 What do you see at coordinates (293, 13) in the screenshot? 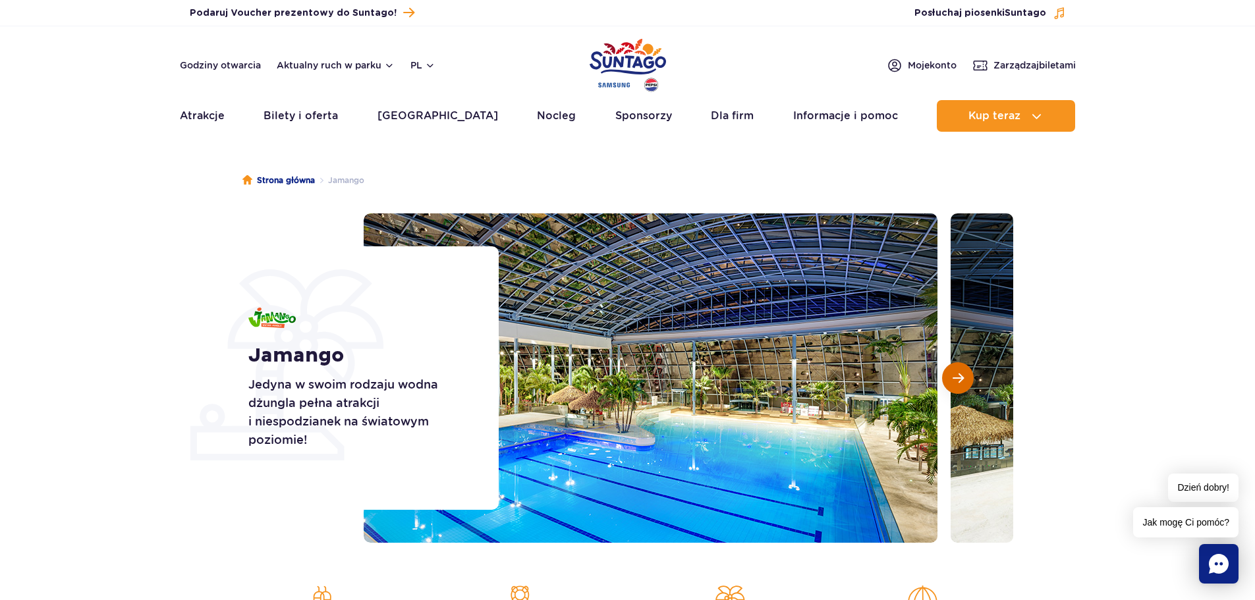
I see `span: Podaruj Voucher prezentowy do Suntago!` at bounding box center [293, 13].